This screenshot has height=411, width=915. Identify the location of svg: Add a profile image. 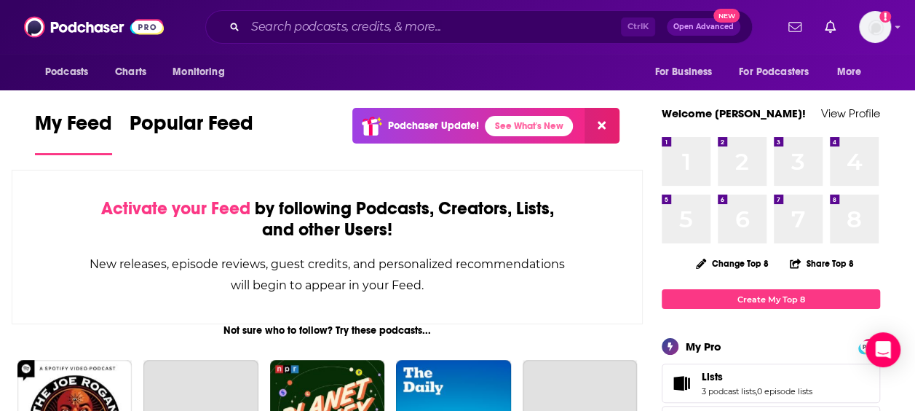
(886, 17).